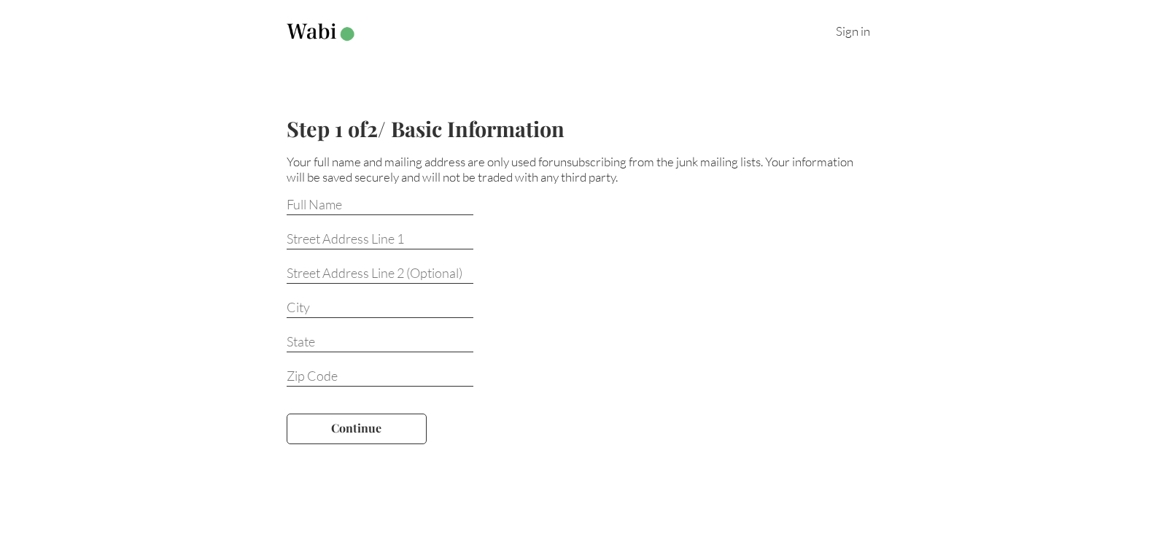 The width and height of the screenshot is (1156, 558). Describe the element at coordinates (853, 31) in the screenshot. I see `a: Sign in` at that location.